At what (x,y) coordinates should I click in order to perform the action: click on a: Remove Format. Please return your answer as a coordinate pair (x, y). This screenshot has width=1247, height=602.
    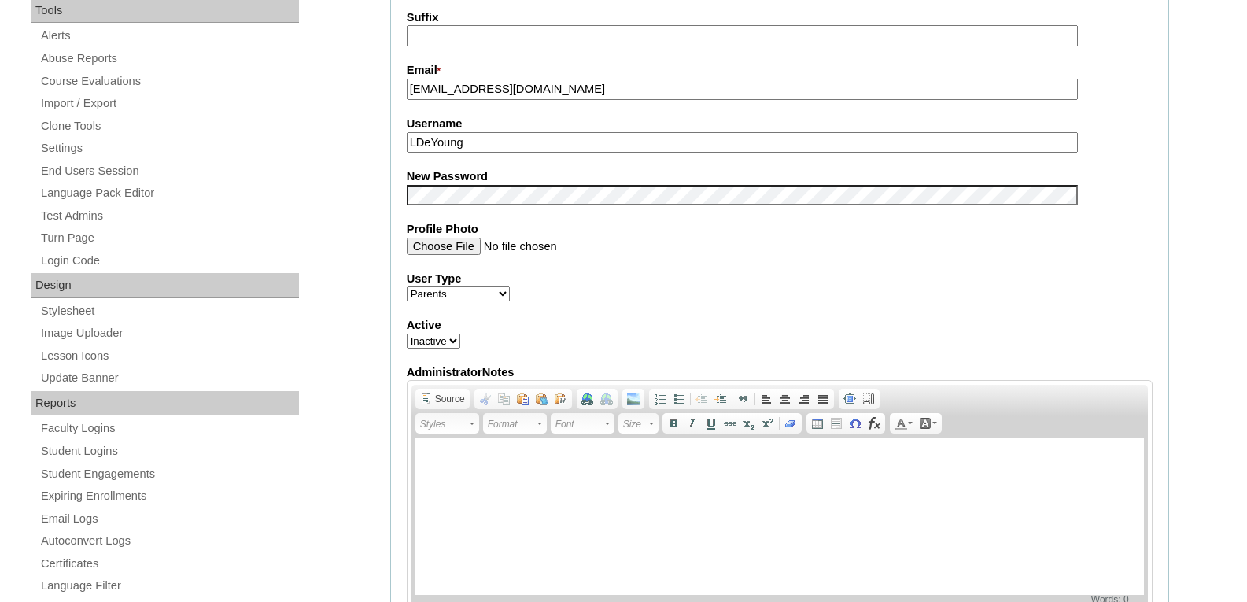
    Looking at the image, I should click on (790, 423).